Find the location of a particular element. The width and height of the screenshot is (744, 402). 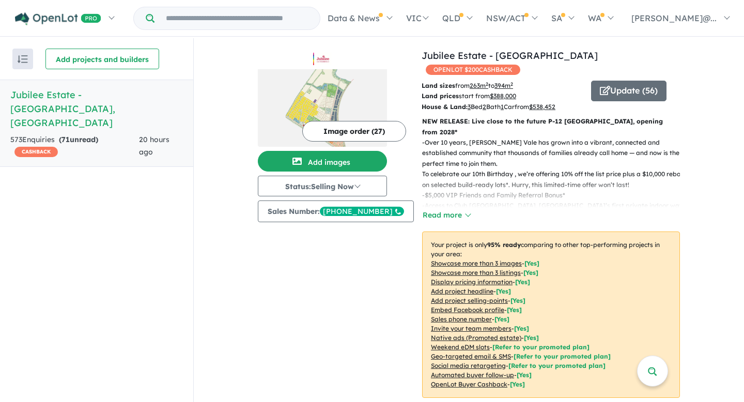

u: $ 388,000 is located at coordinates (502, 96).